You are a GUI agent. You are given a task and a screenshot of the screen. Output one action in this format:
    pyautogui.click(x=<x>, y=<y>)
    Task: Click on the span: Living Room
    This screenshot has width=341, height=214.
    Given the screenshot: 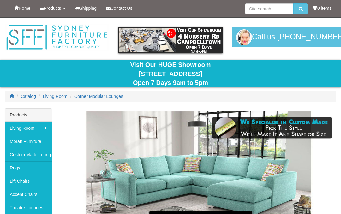 What is the action you would take?
    pyautogui.click(x=55, y=96)
    